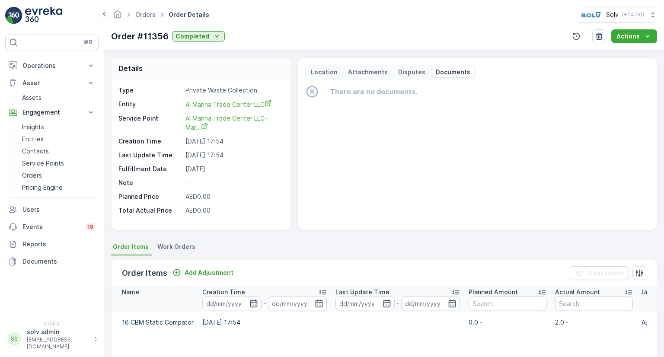 The height and width of the screenshot is (357, 664). Describe the element at coordinates (628, 36) in the screenshot. I see `p: Actions` at that location.